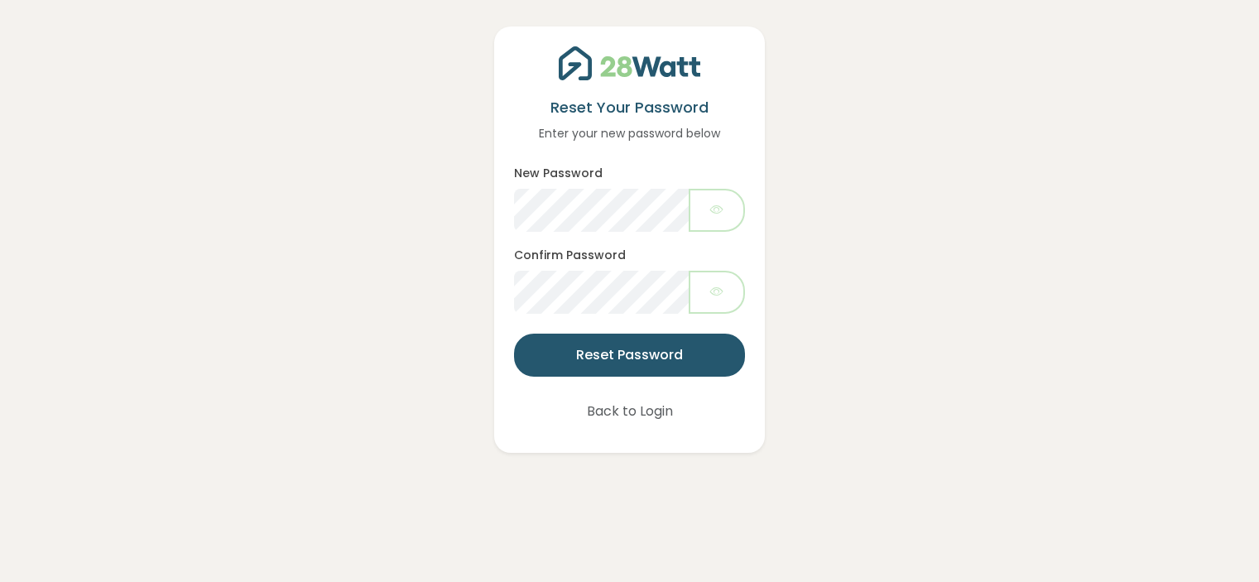  Describe the element at coordinates (558, 173) in the screenshot. I see `label: New Password` at that location.